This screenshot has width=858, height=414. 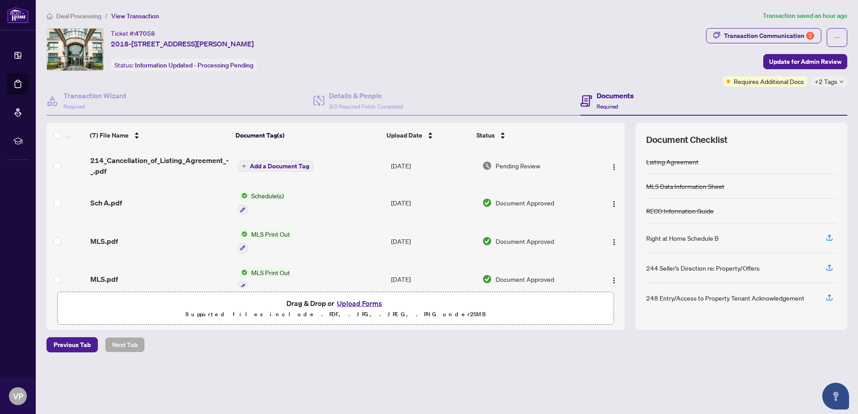 What do you see at coordinates (18, 15) in the screenshot?
I see `img: logo` at bounding box center [18, 15].